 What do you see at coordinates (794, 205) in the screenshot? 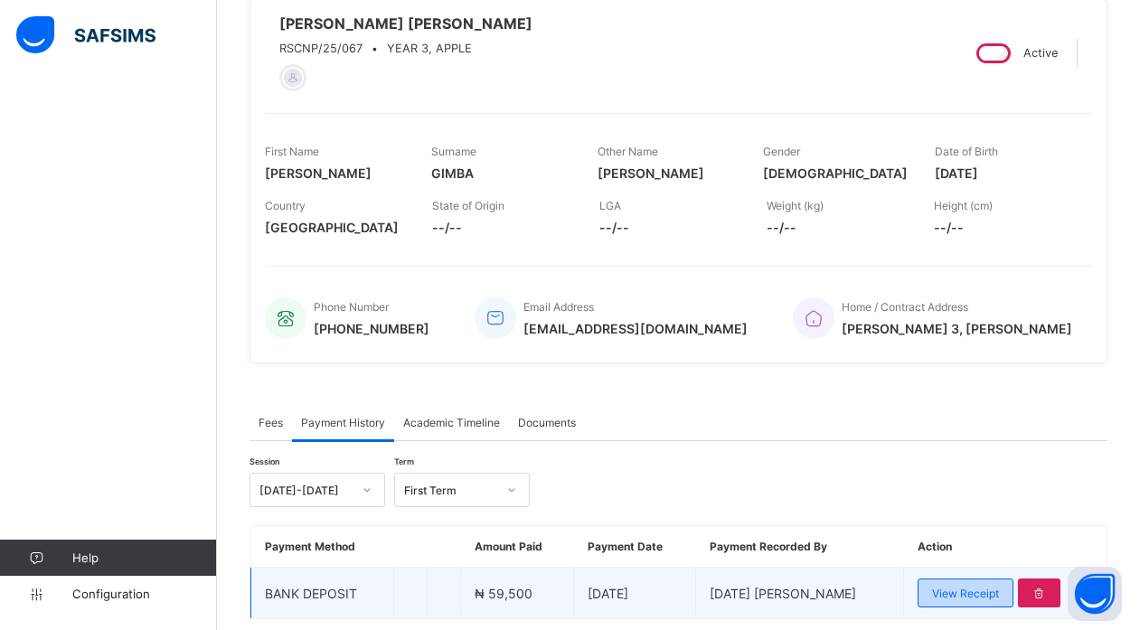
I see `span: Weight (kg)` at bounding box center [794, 205].